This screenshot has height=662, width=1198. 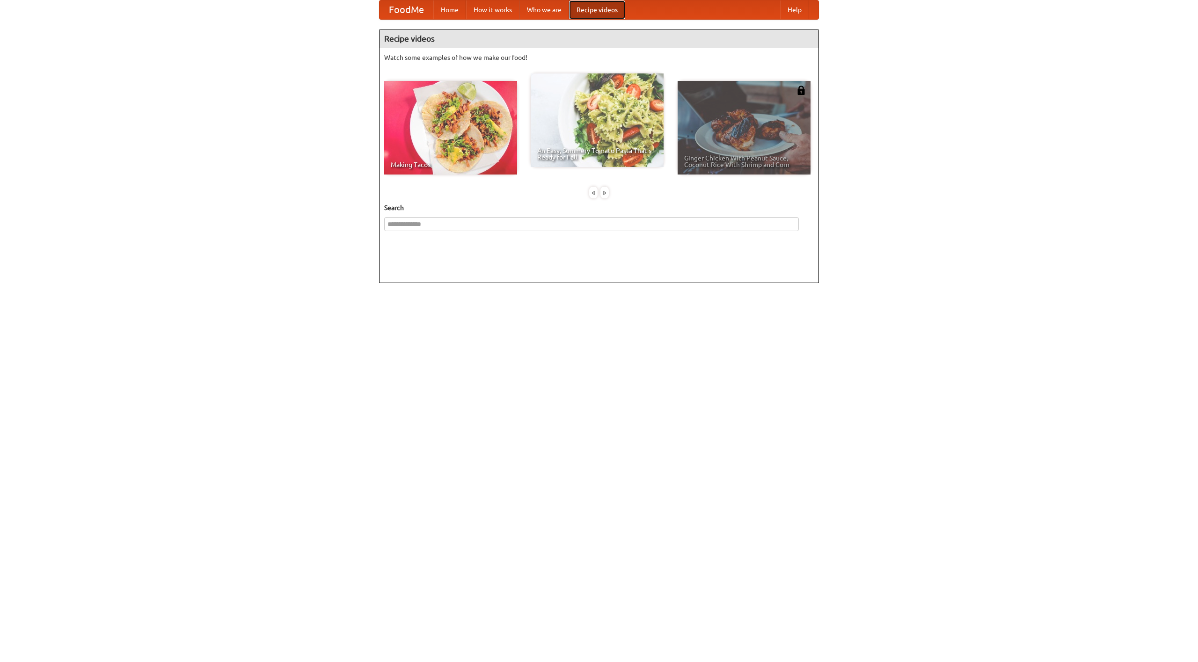 What do you see at coordinates (597, 10) in the screenshot?
I see `a: Recipe videos` at bounding box center [597, 10].